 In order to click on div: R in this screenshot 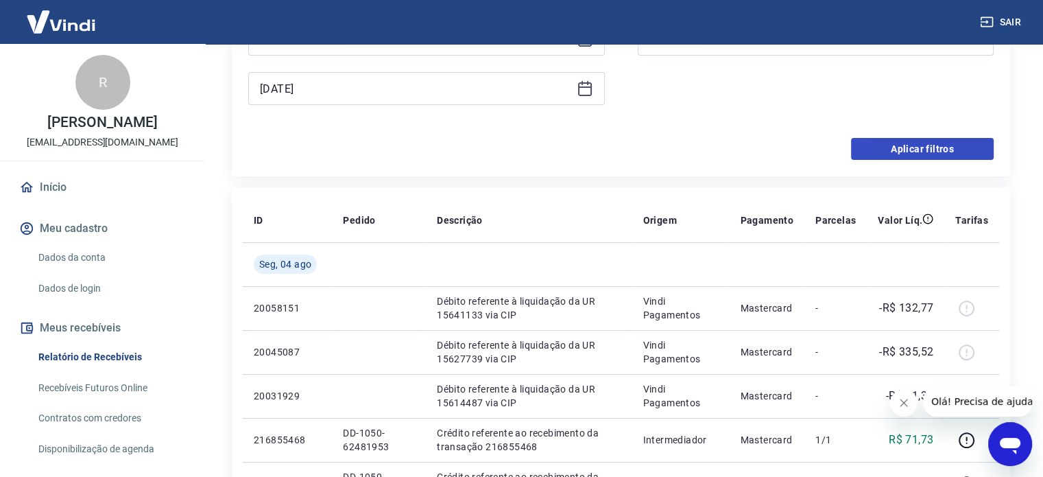, I will do `click(103, 82)`.